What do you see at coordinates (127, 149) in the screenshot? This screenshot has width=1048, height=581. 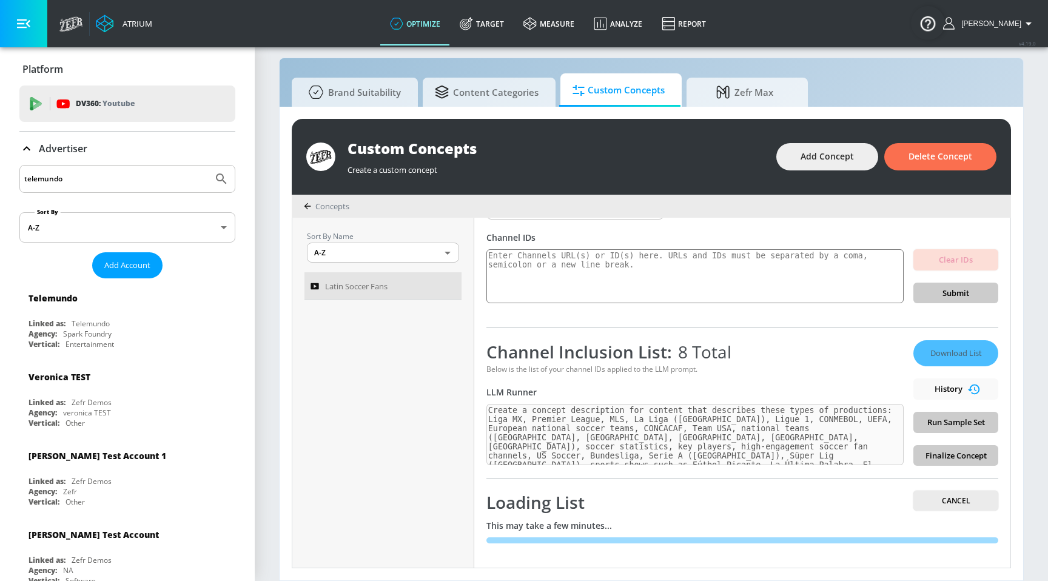 I see `div: Advertiser` at bounding box center [127, 149].